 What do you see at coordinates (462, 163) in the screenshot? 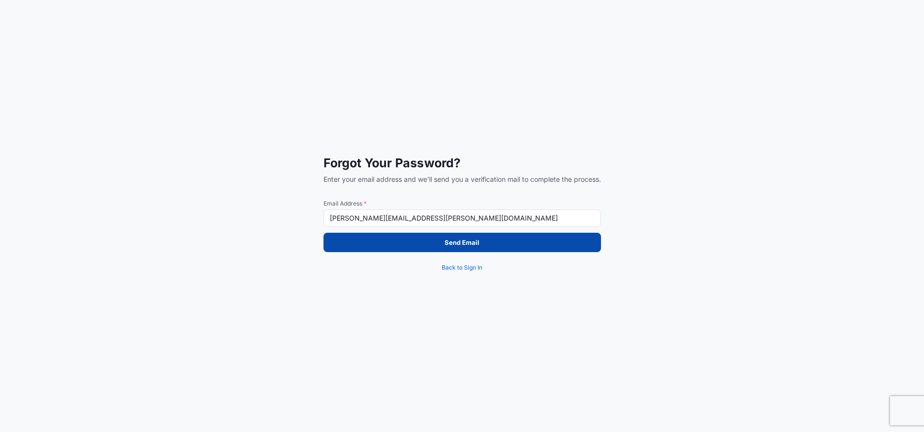
I see `span: Forgot Your Password?` at bounding box center [462, 163].